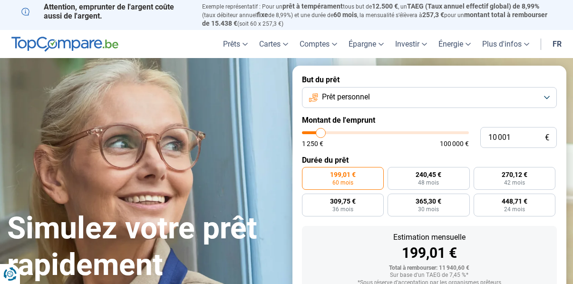  Describe the element at coordinates (411, 44) in the screenshot. I see `a: Investir` at that location.